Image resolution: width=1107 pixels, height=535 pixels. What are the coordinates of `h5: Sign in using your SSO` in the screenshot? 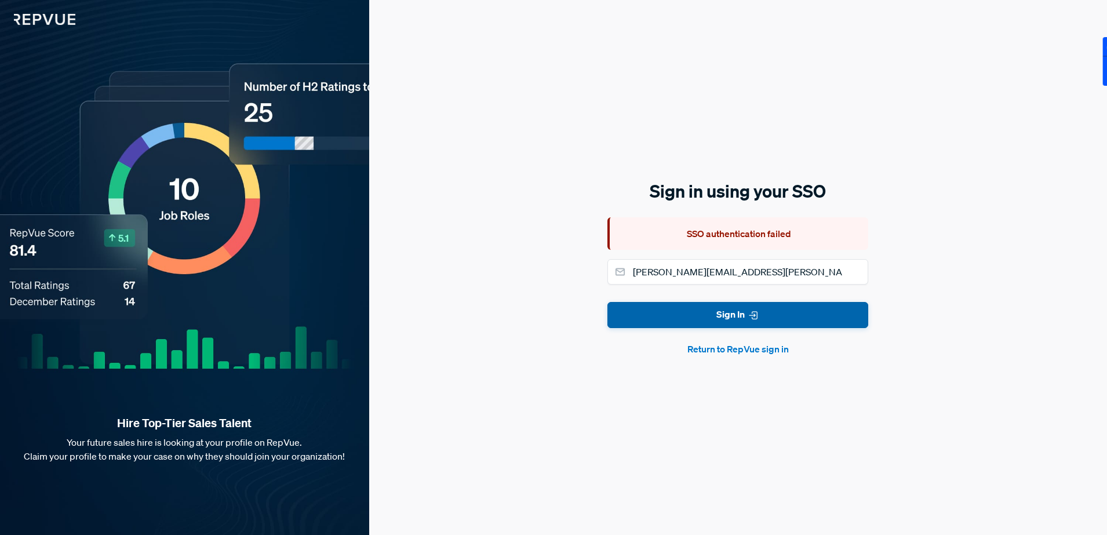 It's located at (738, 191).